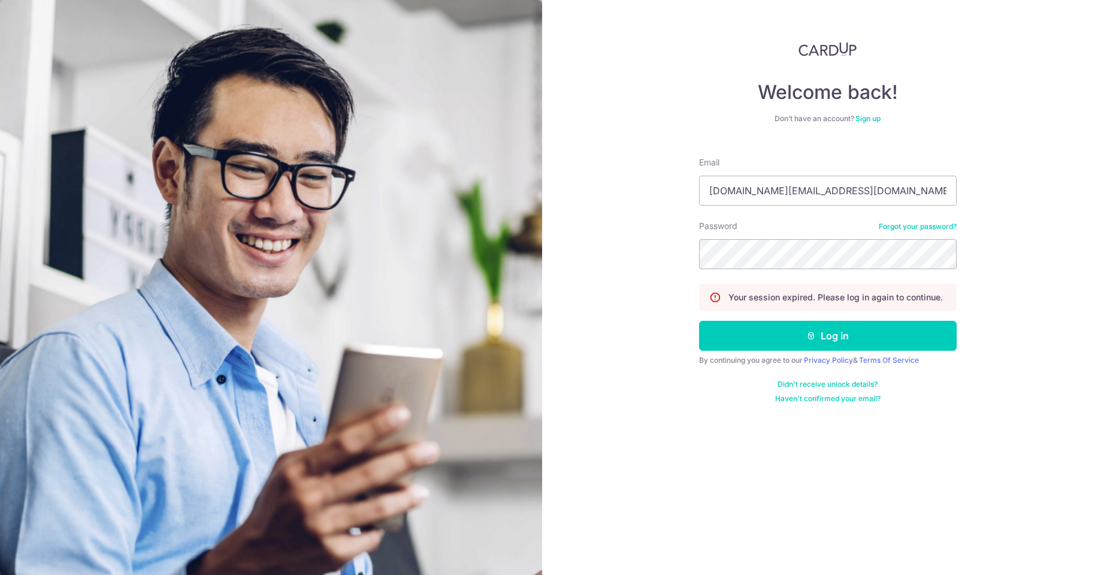  Describe the element at coordinates (868, 118) in the screenshot. I see `a: Sign up` at that location.